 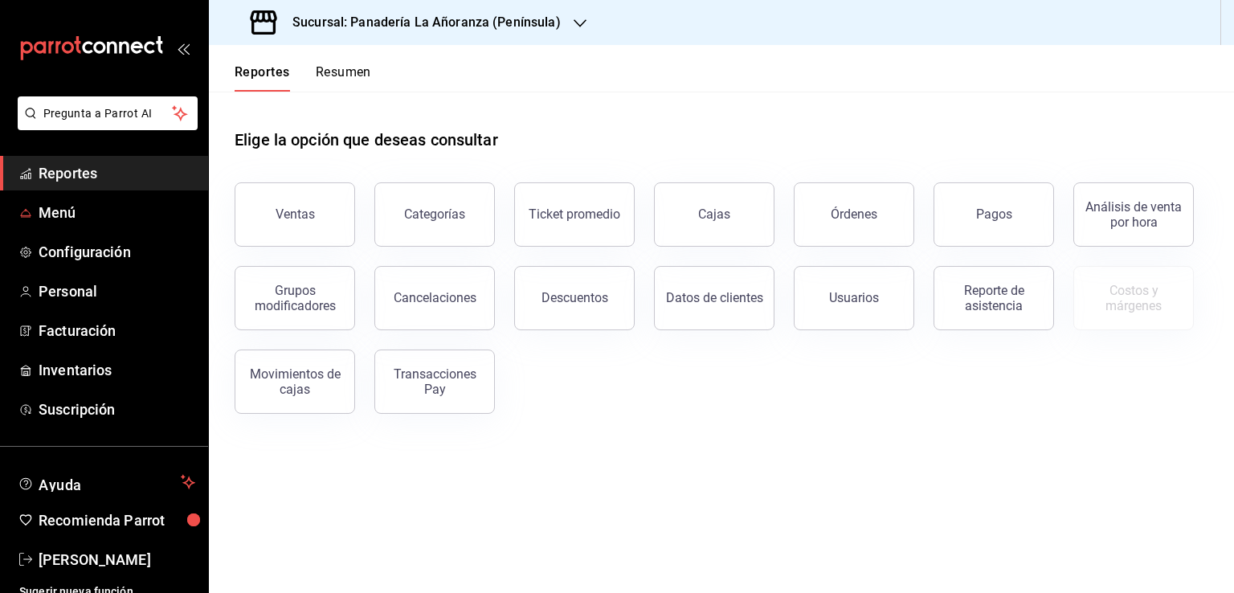 I want to click on div: Grupos modificadores, so click(x=295, y=298).